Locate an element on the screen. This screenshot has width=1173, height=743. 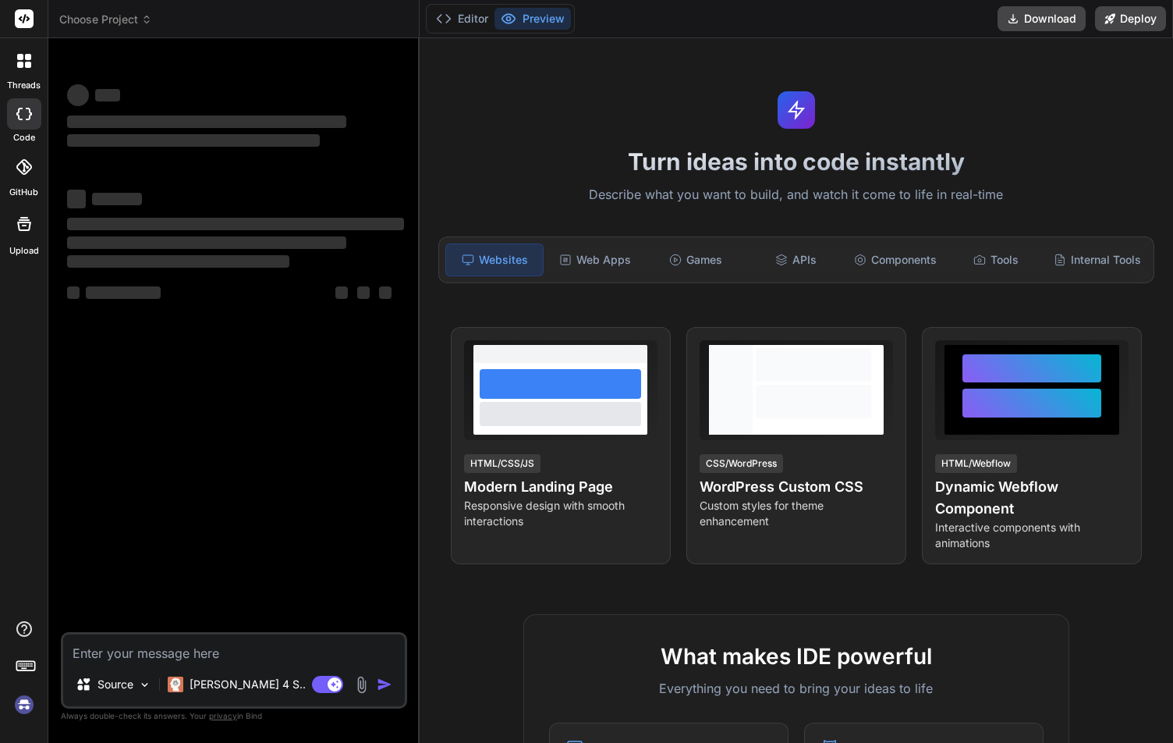
p: Always double-check its answers. Your in Bind is located at coordinates (234, 715).